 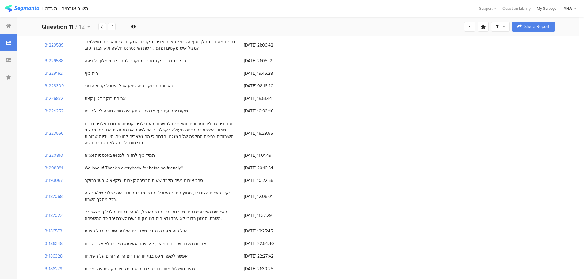 What do you see at coordinates (567, 8) in the screenshot?
I see `div: IYHA` at bounding box center [567, 8].